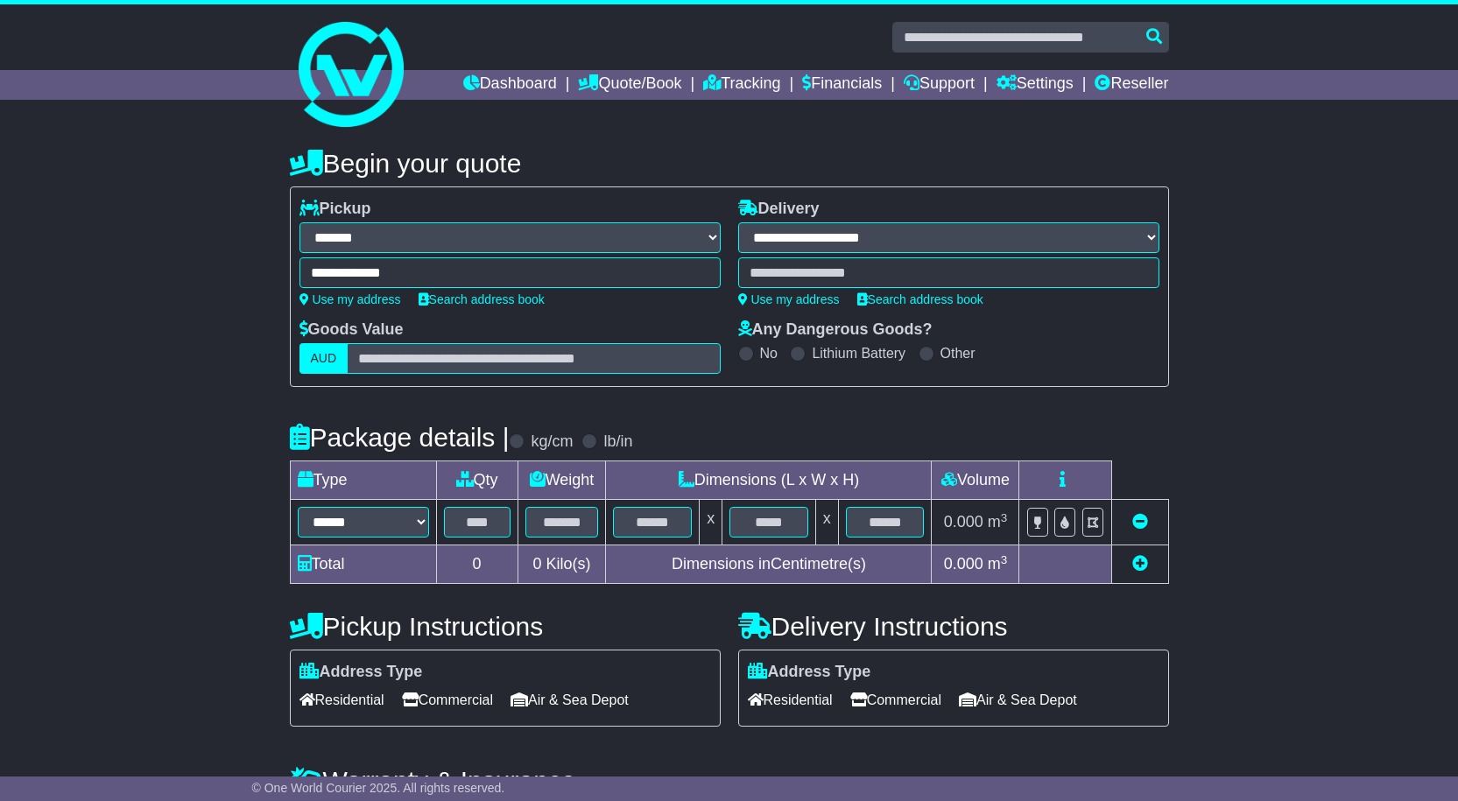  Describe the element at coordinates (778, 209) in the screenshot. I see `label: Delivery` at that location.